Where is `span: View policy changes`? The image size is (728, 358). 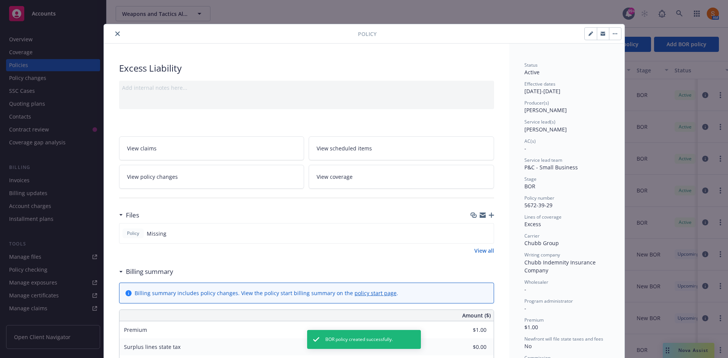 span: View policy changes is located at coordinates (152, 177).